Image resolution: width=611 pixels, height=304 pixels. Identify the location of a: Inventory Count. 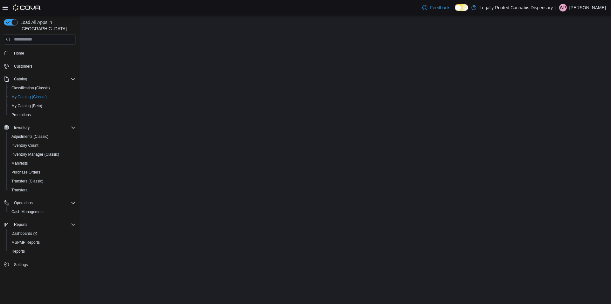
(25, 145).